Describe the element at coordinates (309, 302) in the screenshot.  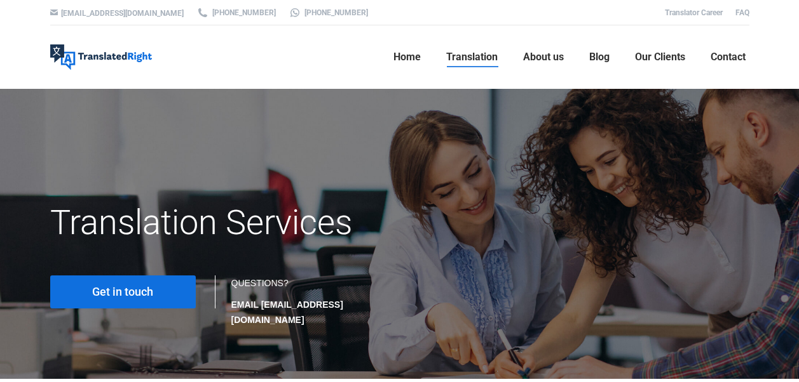
I see `div: QUESTIONS?` at that location.